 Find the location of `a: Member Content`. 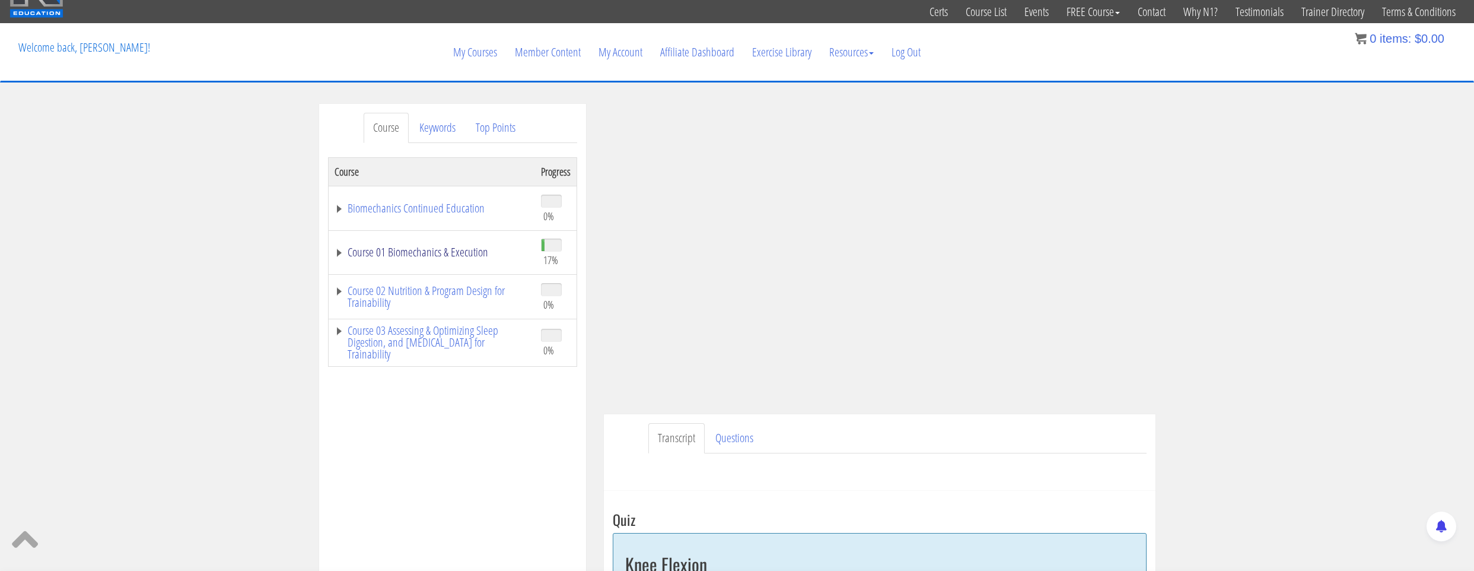

a: Member Content is located at coordinates (548, 52).